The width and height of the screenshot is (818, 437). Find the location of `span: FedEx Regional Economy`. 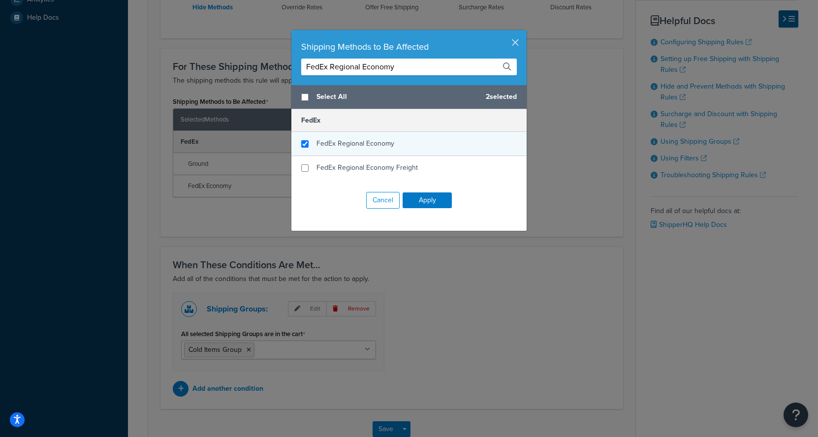

span: FedEx Regional Economy is located at coordinates (355, 143).